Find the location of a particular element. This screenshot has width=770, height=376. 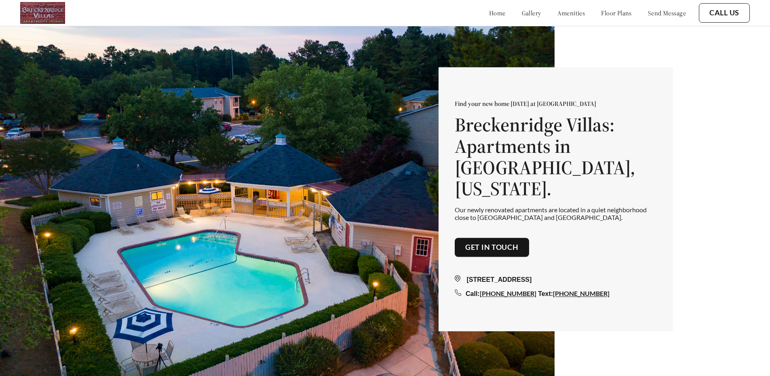

a: floor plans is located at coordinates (617, 13).